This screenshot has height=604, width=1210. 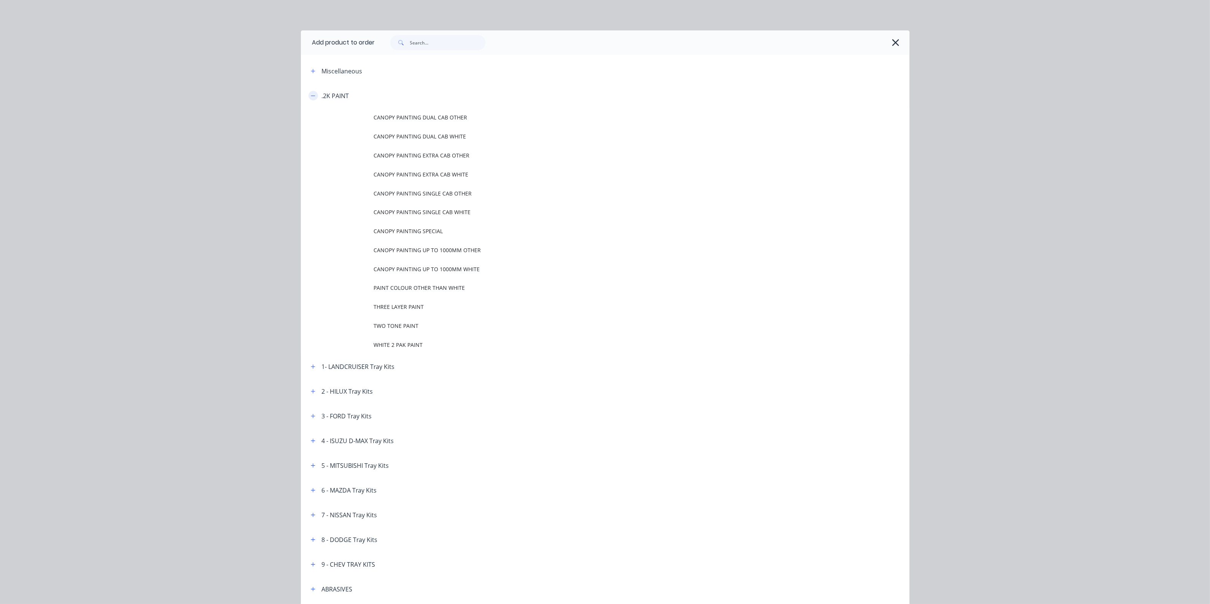 I want to click on div: Add product to order, so click(x=338, y=43).